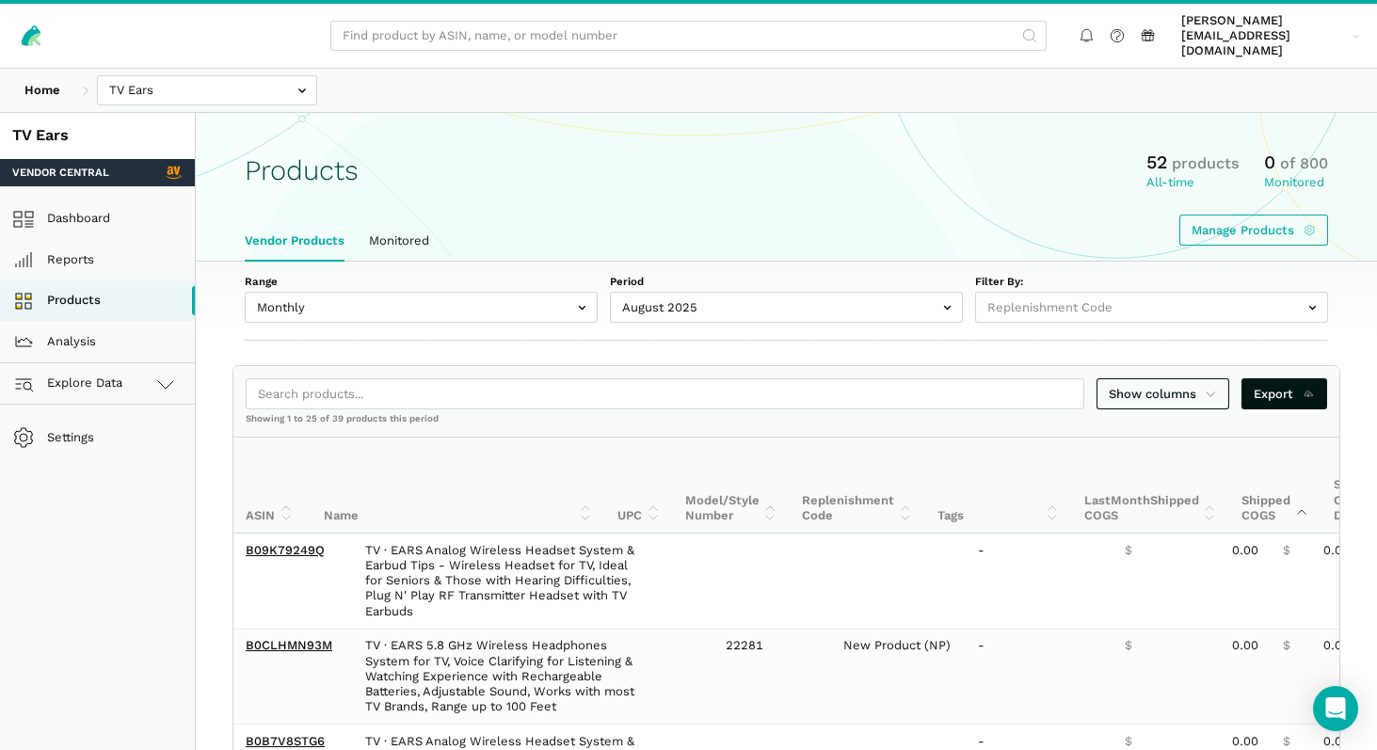 The width and height of the screenshot is (1377, 750). Describe the element at coordinates (1192, 183) in the screenshot. I see `div: All-time` at that location.